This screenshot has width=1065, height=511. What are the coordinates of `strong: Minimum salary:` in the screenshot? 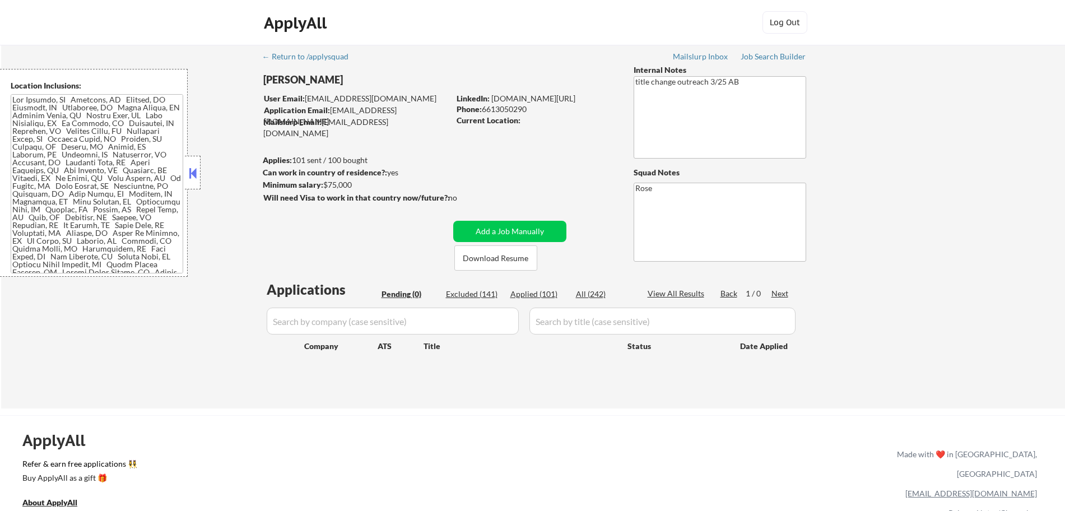 It's located at (293, 184).